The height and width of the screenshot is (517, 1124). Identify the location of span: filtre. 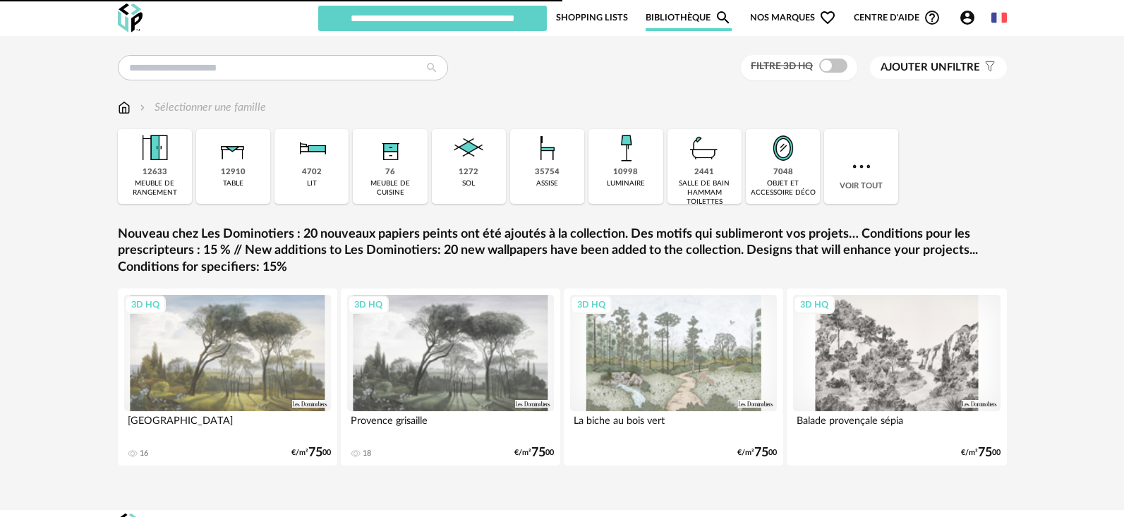
(930, 68).